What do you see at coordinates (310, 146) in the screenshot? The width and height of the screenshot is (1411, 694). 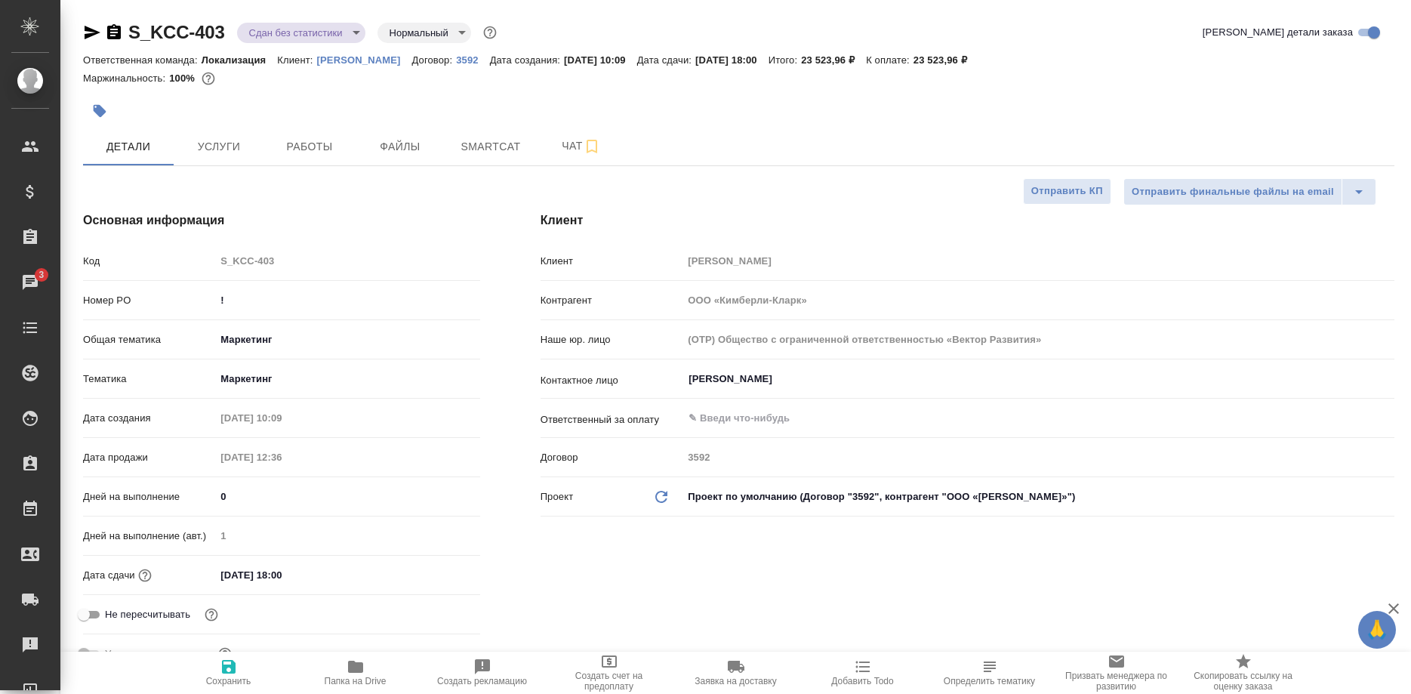 I see `span: Работы` at bounding box center [310, 146].